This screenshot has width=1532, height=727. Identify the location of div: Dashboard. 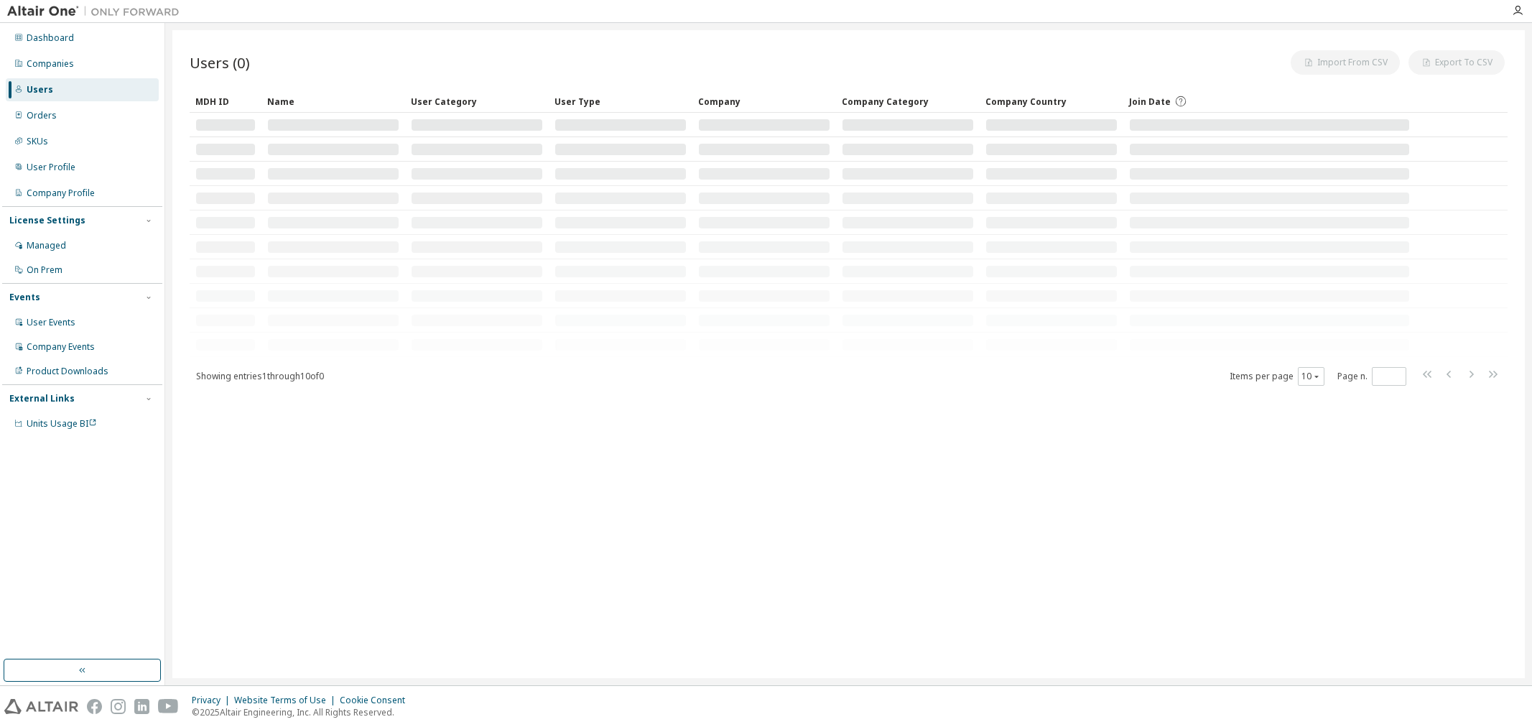
(50, 38).